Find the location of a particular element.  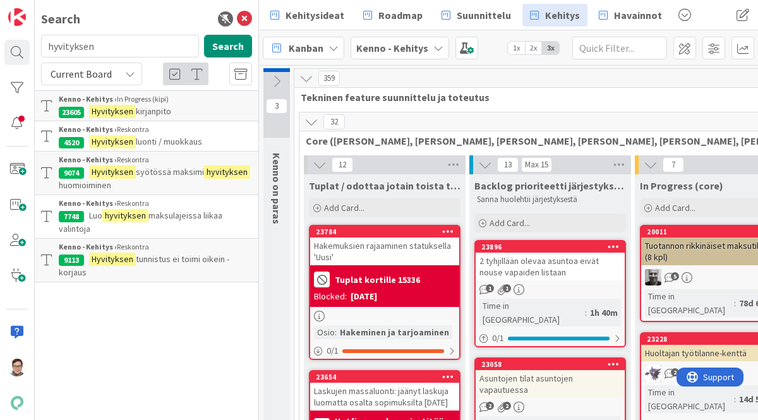

div: Osio is located at coordinates (324, 332).